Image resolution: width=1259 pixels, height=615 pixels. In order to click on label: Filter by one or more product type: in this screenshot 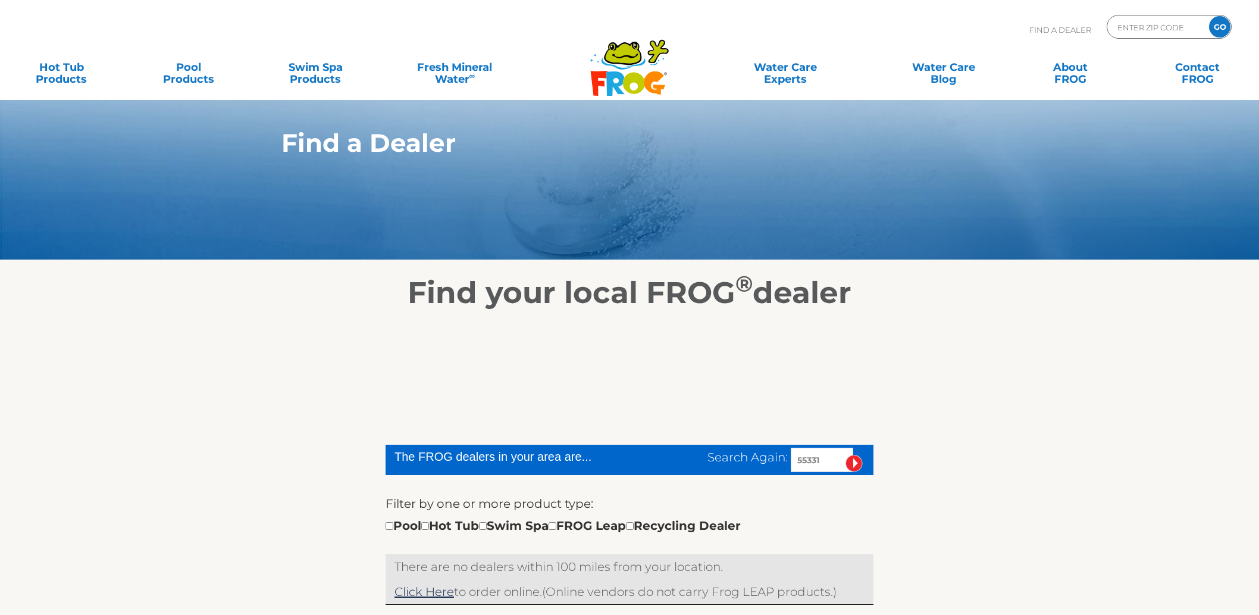, I will do `click(489, 504)`.